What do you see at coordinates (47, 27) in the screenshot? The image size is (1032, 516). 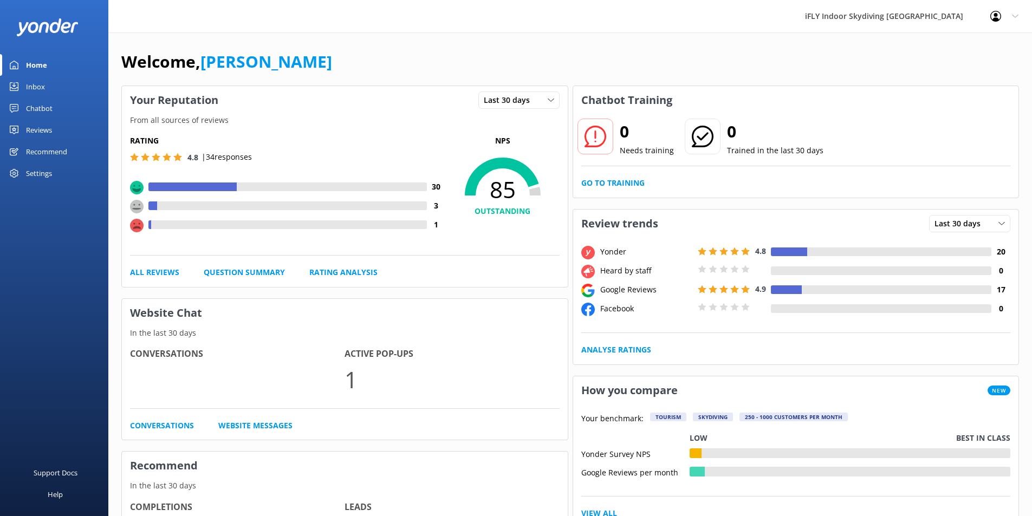 I see `img: yonder-white-logo.png` at bounding box center [47, 27].